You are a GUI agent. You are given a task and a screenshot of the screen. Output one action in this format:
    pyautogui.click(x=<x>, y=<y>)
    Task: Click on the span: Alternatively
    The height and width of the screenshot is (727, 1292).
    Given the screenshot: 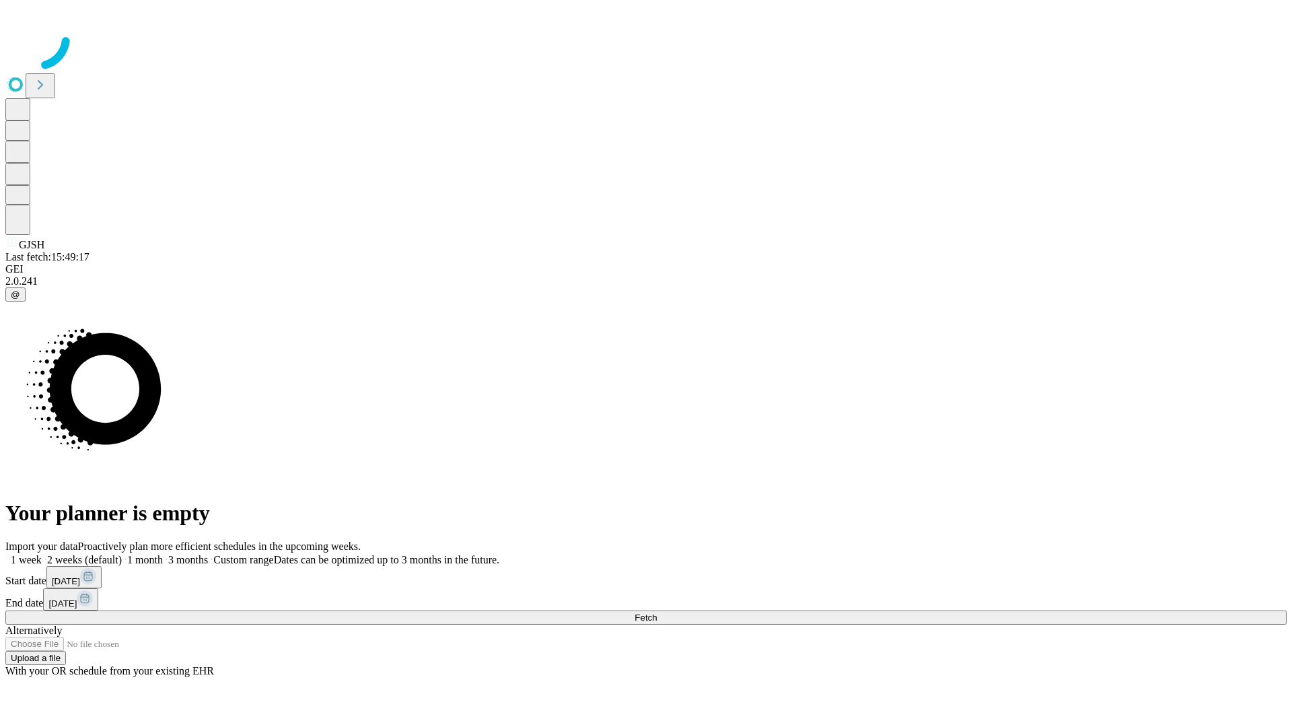 What is the action you would take?
    pyautogui.click(x=34, y=630)
    